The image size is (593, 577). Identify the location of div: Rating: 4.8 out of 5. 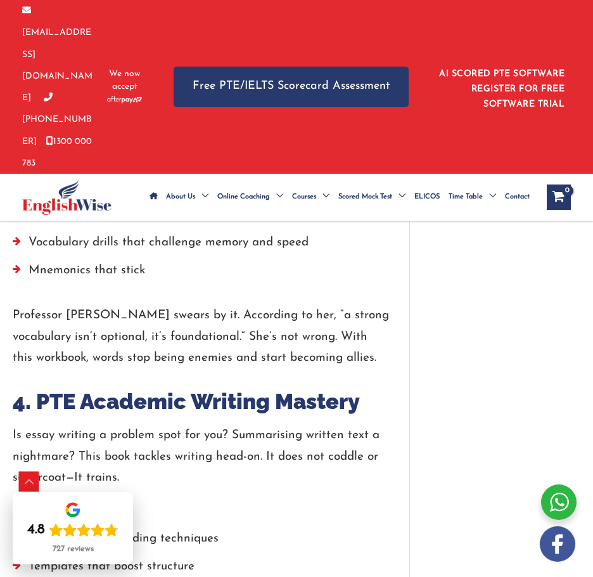
(73, 530).